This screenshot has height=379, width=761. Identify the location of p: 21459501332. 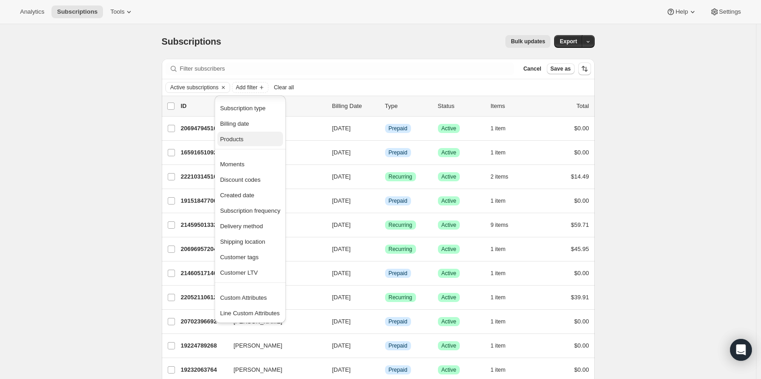
(204, 225).